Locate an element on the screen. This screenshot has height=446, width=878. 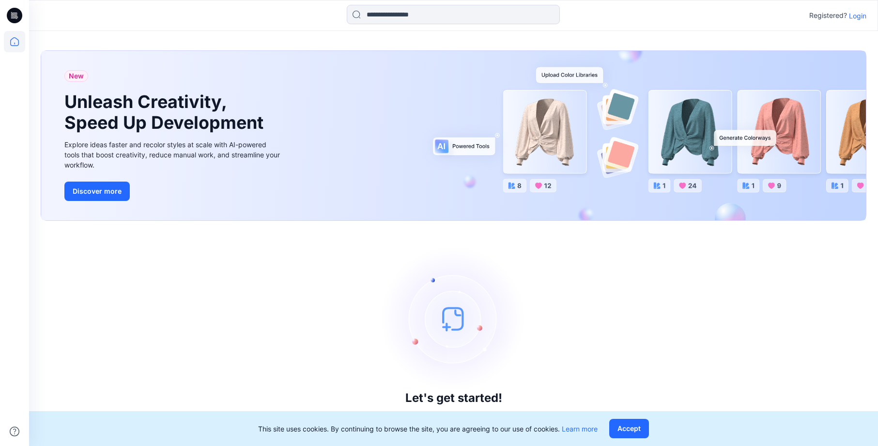
a: Discover more is located at coordinates (173, 191).